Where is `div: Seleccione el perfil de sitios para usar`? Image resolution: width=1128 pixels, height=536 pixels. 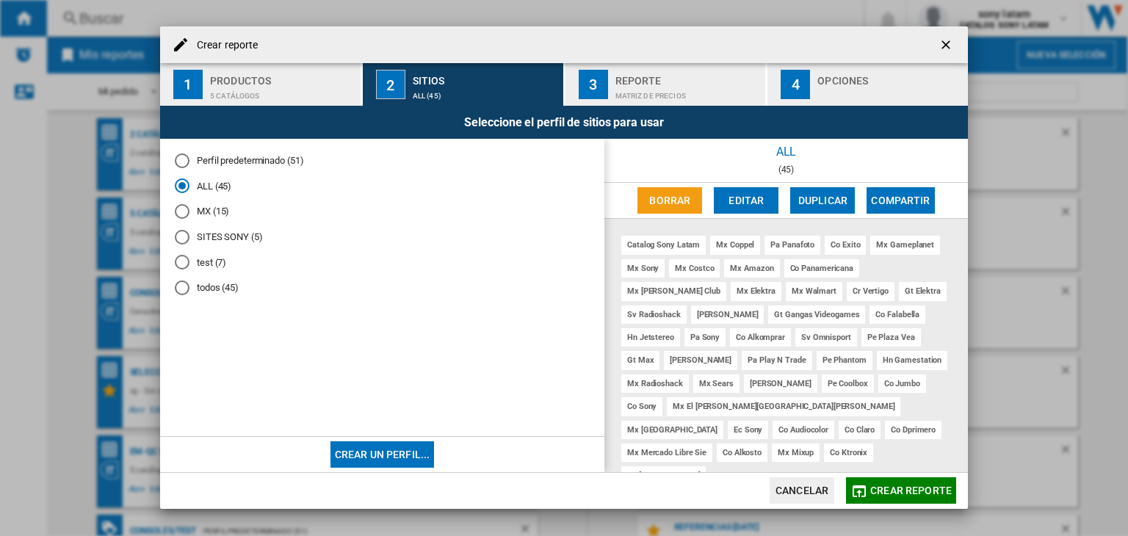
div: Seleccione el perfil de sitios para usar is located at coordinates (564, 122).